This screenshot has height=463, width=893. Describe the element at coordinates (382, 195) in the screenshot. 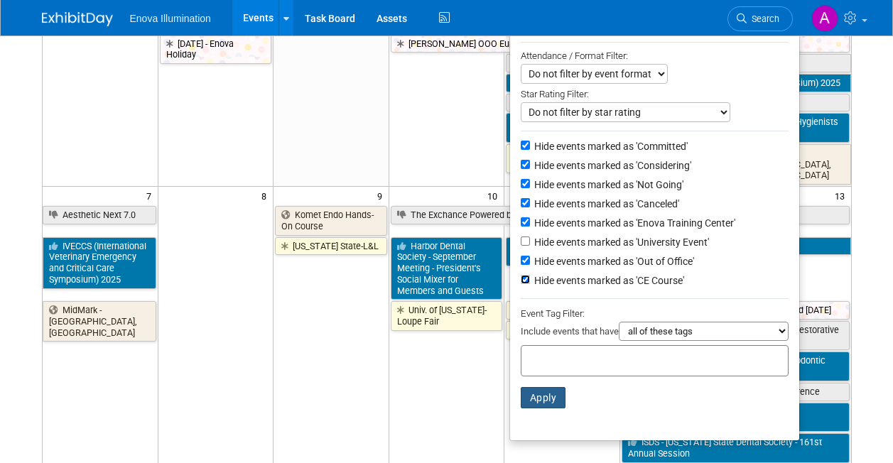

I see `span: 9` at that location.